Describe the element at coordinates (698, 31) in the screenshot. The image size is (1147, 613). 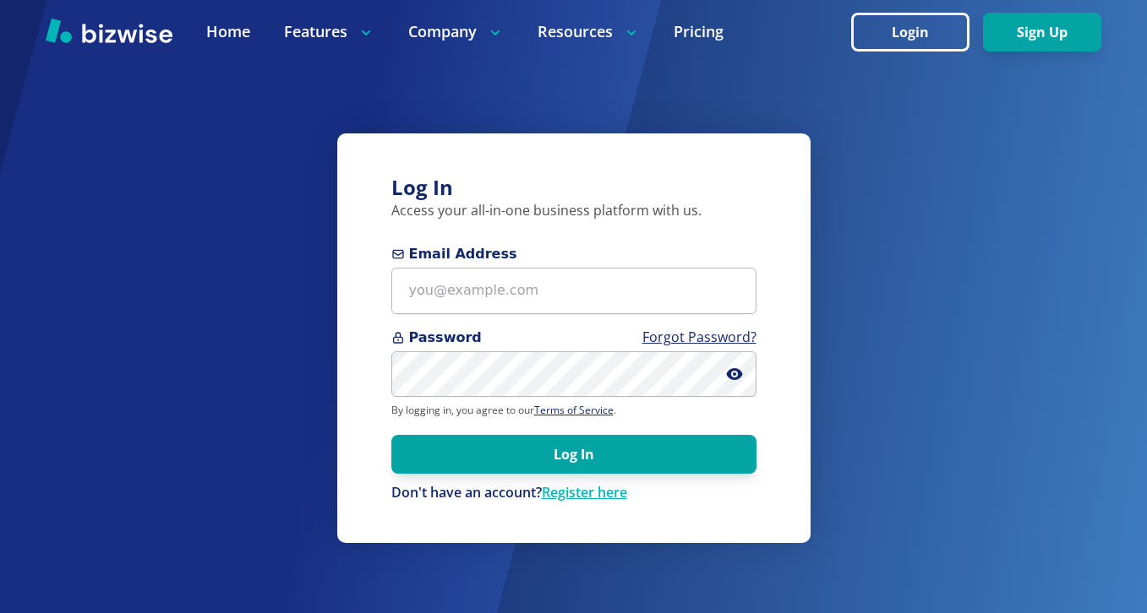
I see `a: Pricing` at that location.